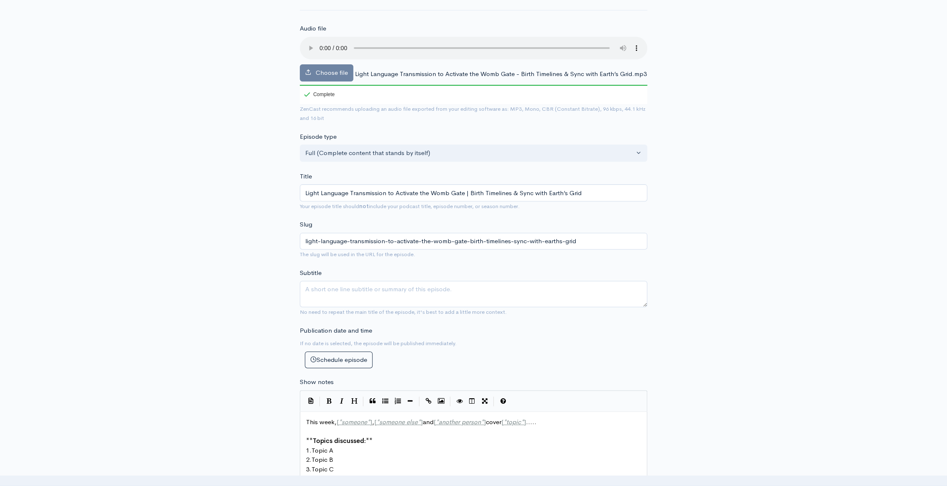  What do you see at coordinates (316, 382) in the screenshot?
I see `label: Show notes` at bounding box center [316, 382].